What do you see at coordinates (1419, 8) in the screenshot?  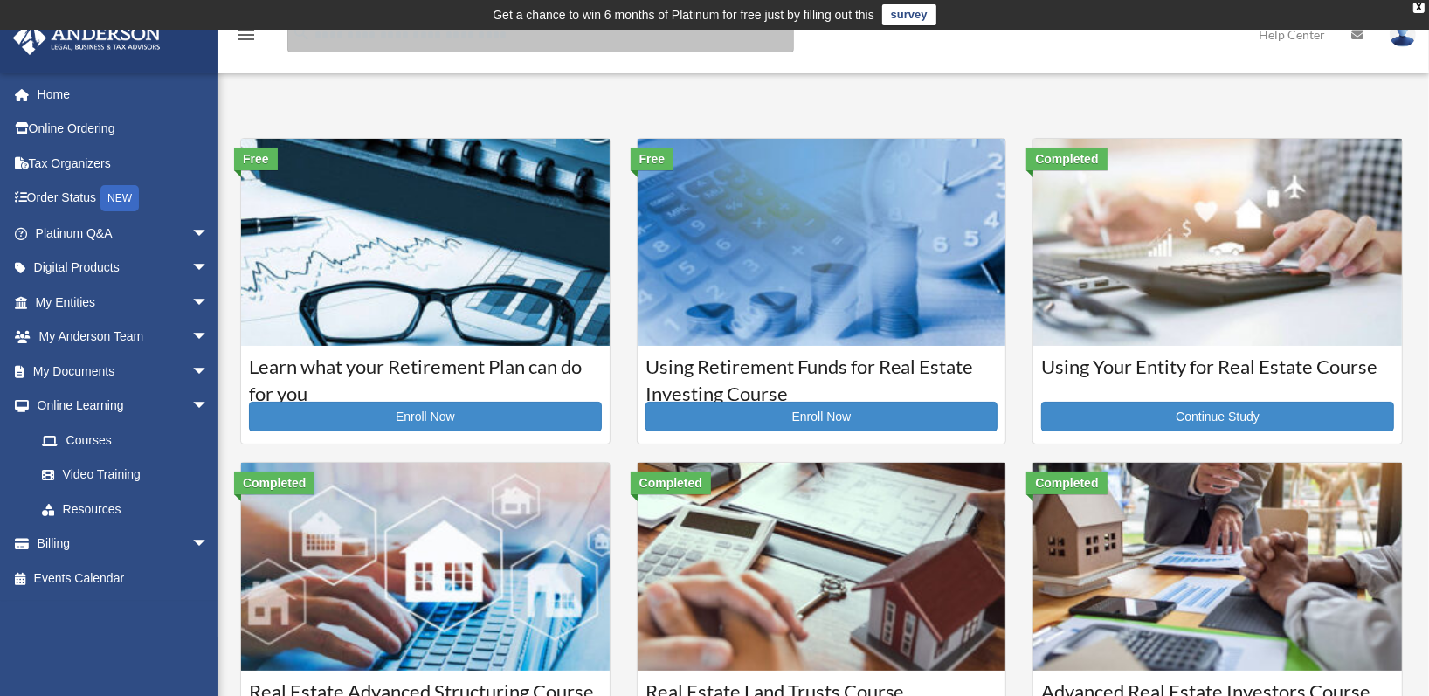 I see `div: close` at bounding box center [1419, 8].